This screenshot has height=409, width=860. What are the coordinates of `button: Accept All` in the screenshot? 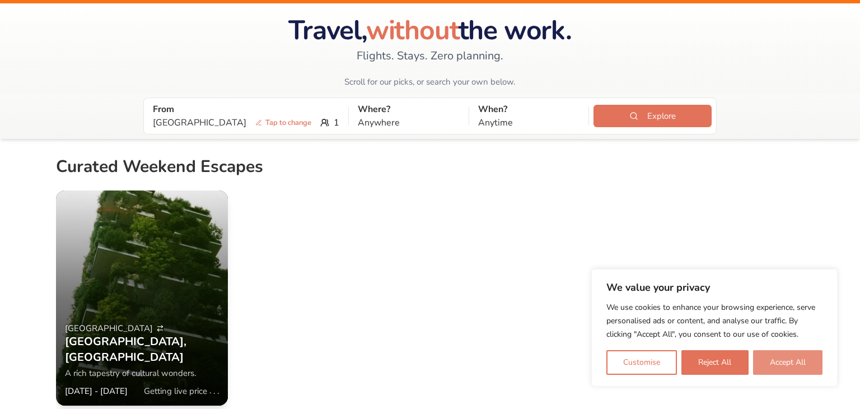 It's located at (788, 362).